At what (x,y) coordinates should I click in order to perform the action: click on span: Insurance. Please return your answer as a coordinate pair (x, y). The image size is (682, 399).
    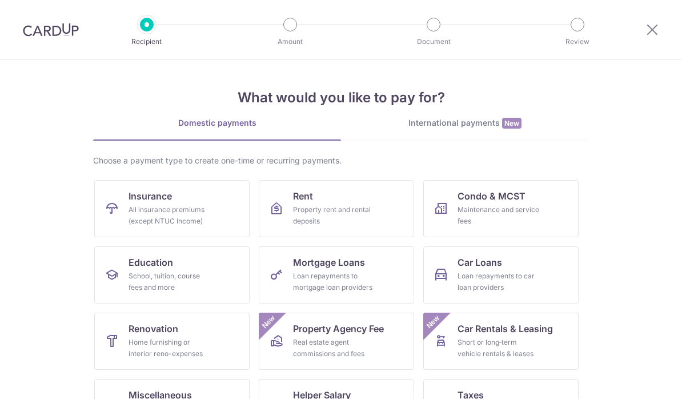
    Looking at the image, I should click on (150, 196).